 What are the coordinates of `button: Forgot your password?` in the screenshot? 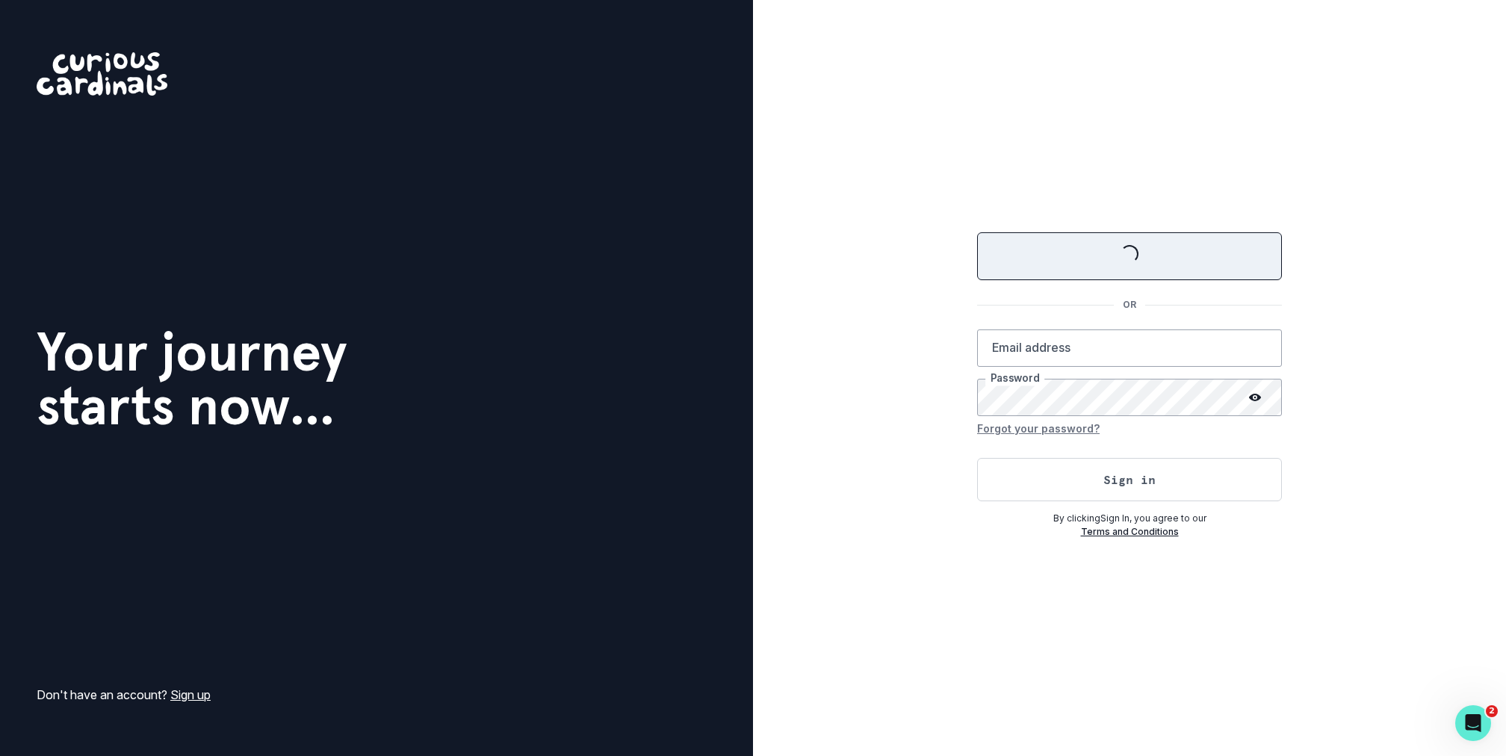 It's located at (1039, 428).